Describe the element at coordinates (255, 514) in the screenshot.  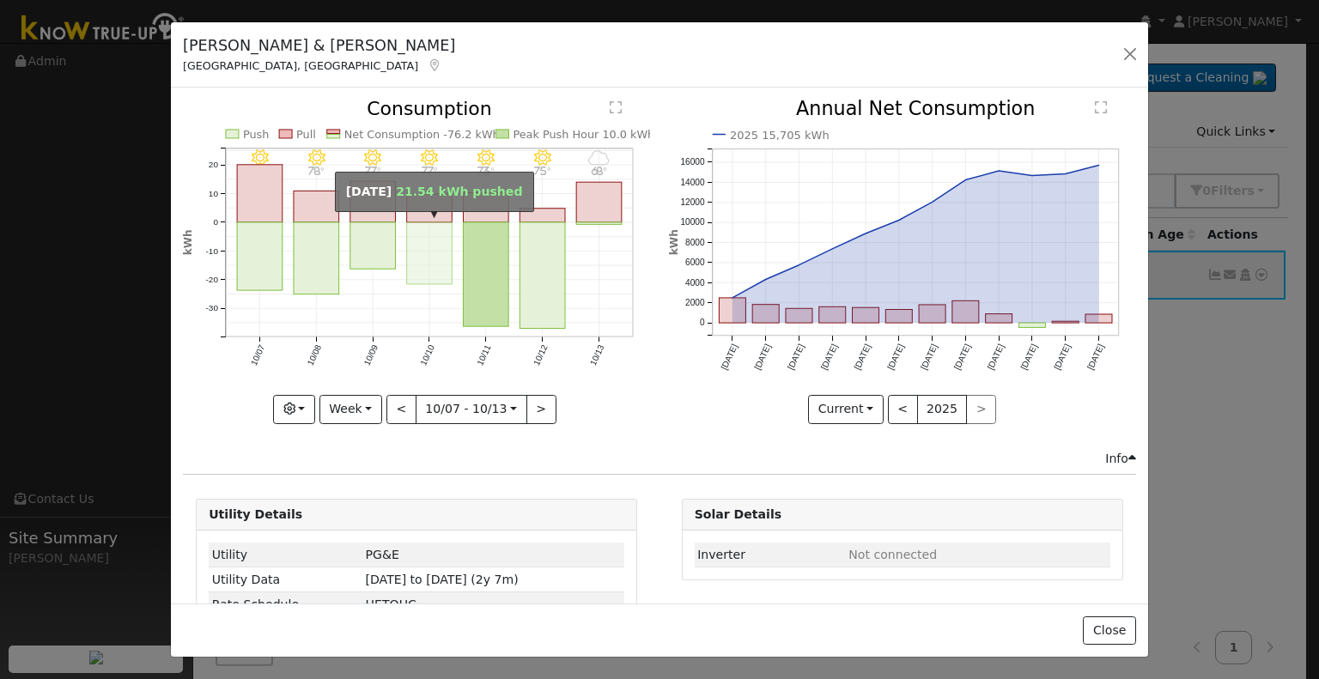
I see `strong: Utility Details` at that location.